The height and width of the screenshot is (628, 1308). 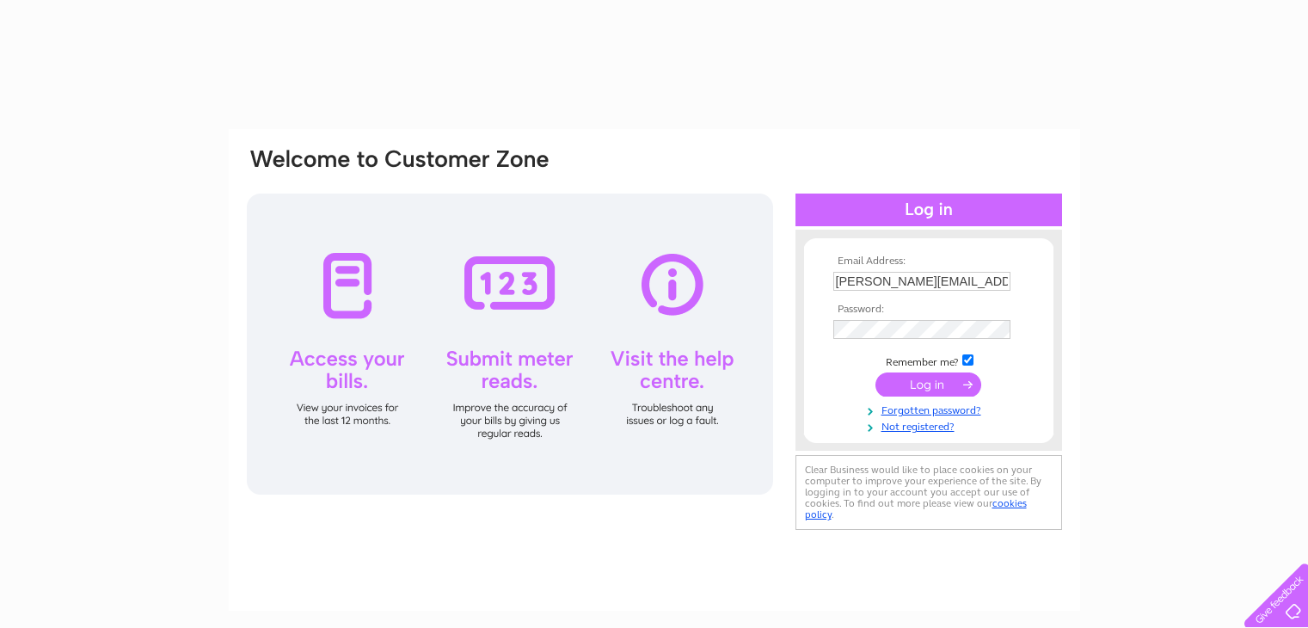 What do you see at coordinates (928, 384) in the screenshot?
I see `input: Submit` at bounding box center [928, 384].